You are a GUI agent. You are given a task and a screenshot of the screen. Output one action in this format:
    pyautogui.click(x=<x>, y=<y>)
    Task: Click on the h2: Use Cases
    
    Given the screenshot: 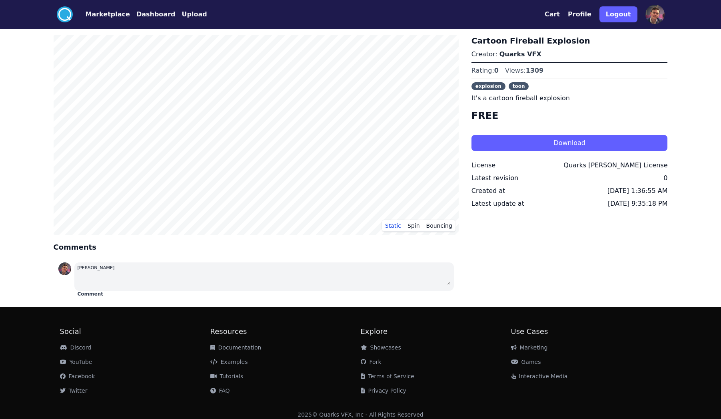 What is the action you would take?
    pyautogui.click(x=586, y=332)
    